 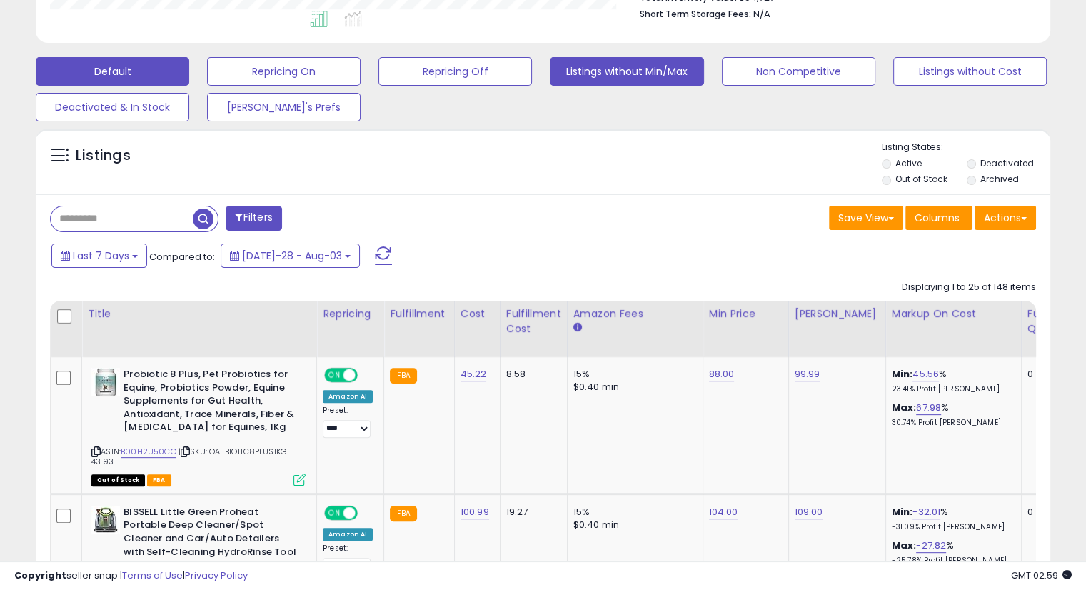 I want to click on a: 45.56, so click(x=925, y=374).